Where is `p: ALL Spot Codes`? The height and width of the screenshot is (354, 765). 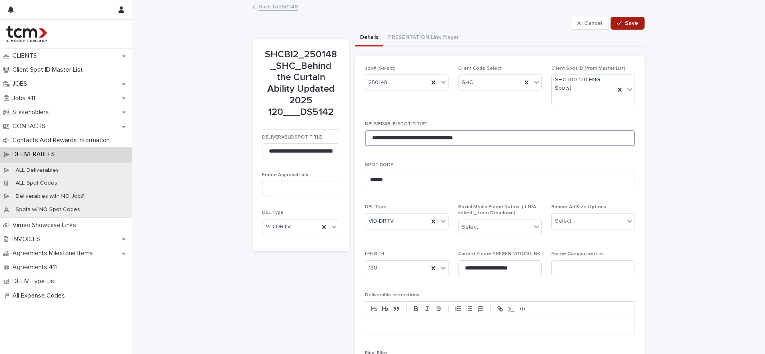 p: ALL Spot Codes is located at coordinates (36, 183).